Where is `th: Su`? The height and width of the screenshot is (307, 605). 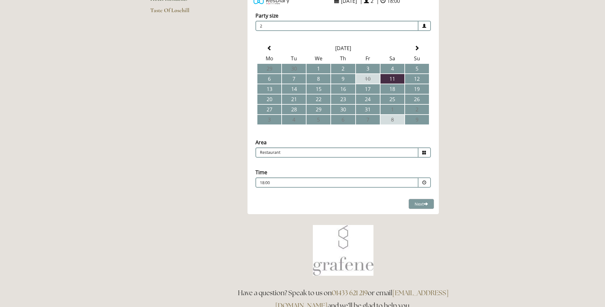 th: Su is located at coordinates (417, 58).